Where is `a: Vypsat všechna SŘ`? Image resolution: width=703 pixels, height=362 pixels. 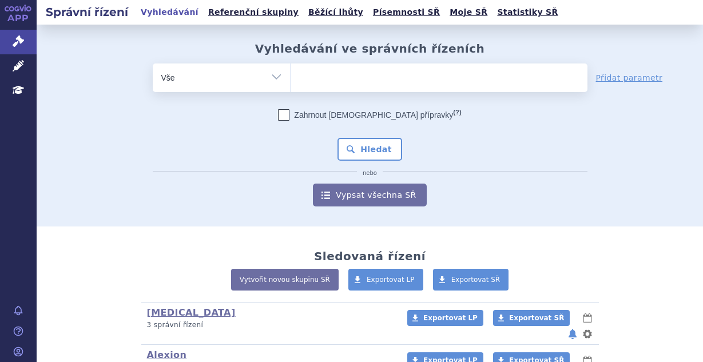 a: Vypsat všechna SŘ is located at coordinates (370, 195).